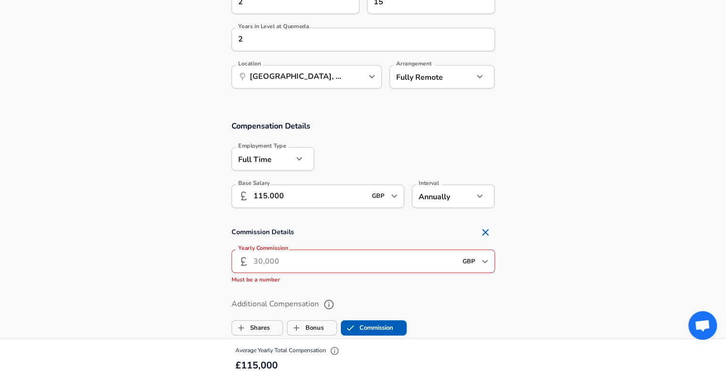 The height and width of the screenshot is (378, 726). I want to click on div: Annually, so click(443, 196).